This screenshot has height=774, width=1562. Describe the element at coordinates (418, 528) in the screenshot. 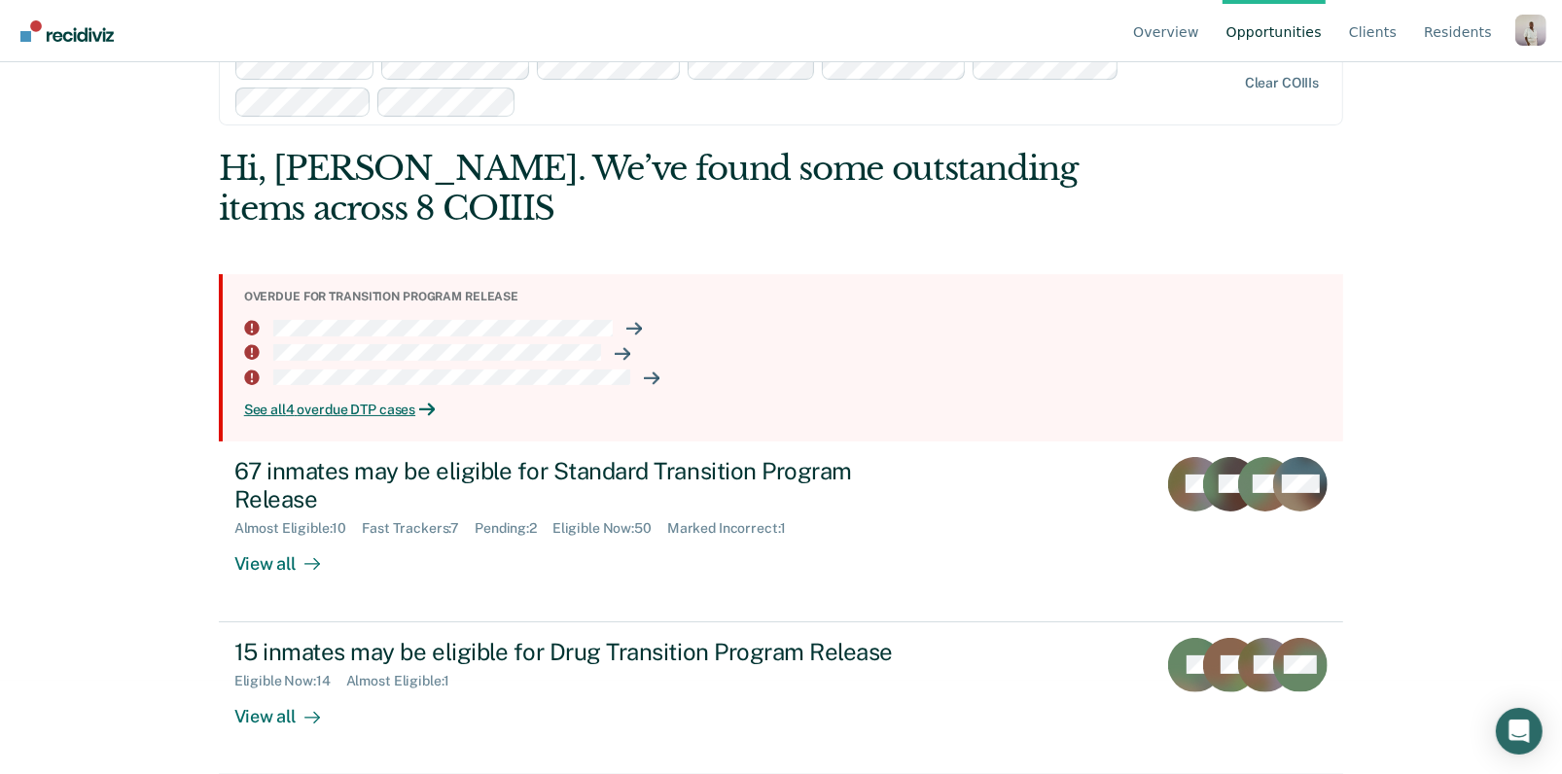

I see `div: Fast Trackers : 7` at that location.